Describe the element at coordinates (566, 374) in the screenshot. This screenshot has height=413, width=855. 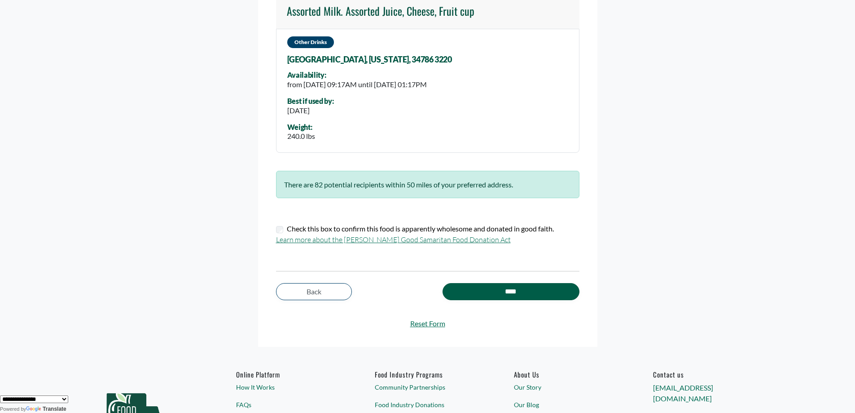
I see `a: About Us` at that location.